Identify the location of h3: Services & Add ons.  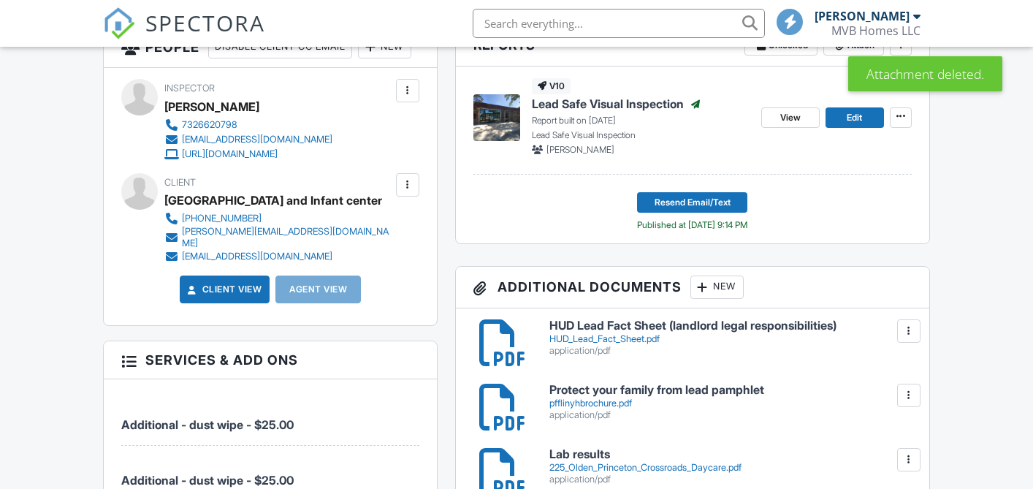
(270, 360).